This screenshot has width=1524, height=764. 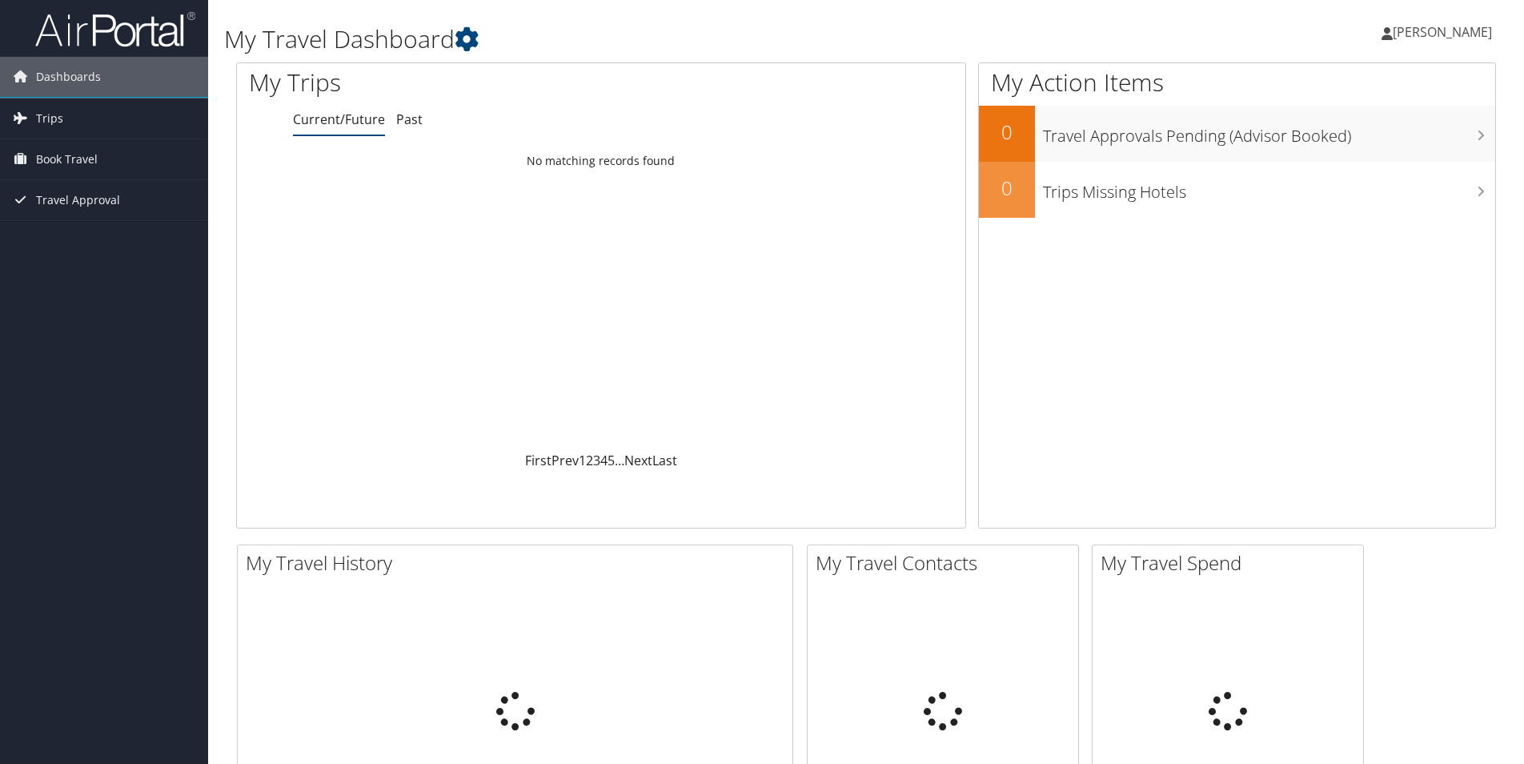 What do you see at coordinates (582, 460) in the screenshot?
I see `a: 1` at bounding box center [582, 460].